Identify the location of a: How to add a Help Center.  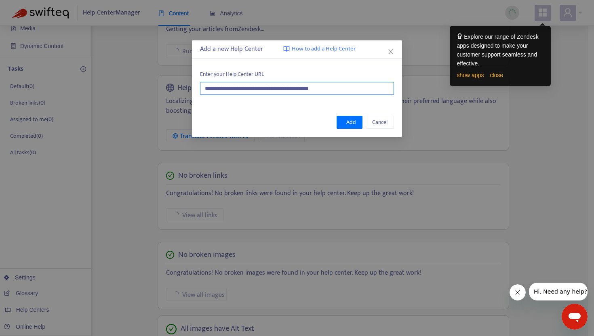
(320, 49).